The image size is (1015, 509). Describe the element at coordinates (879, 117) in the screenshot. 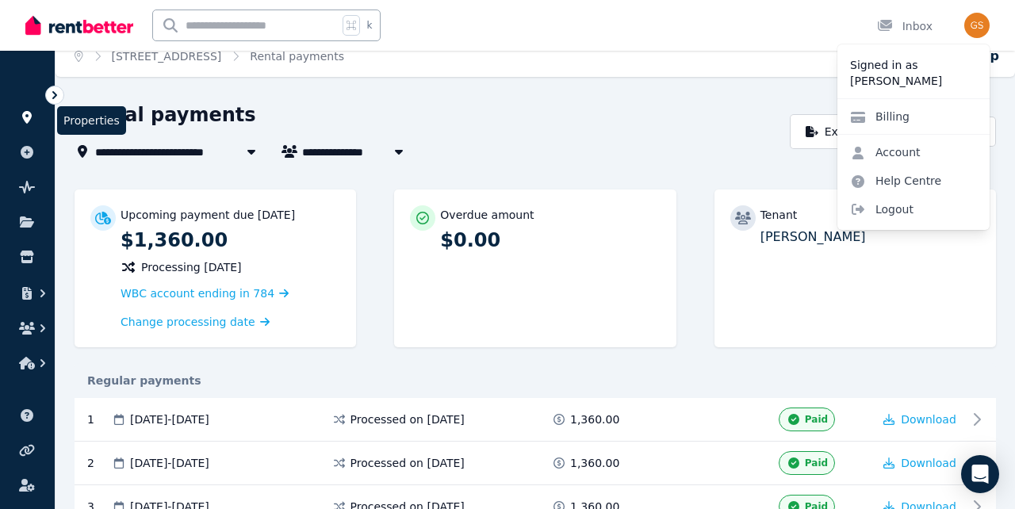

I see `a: Billing` at that location.